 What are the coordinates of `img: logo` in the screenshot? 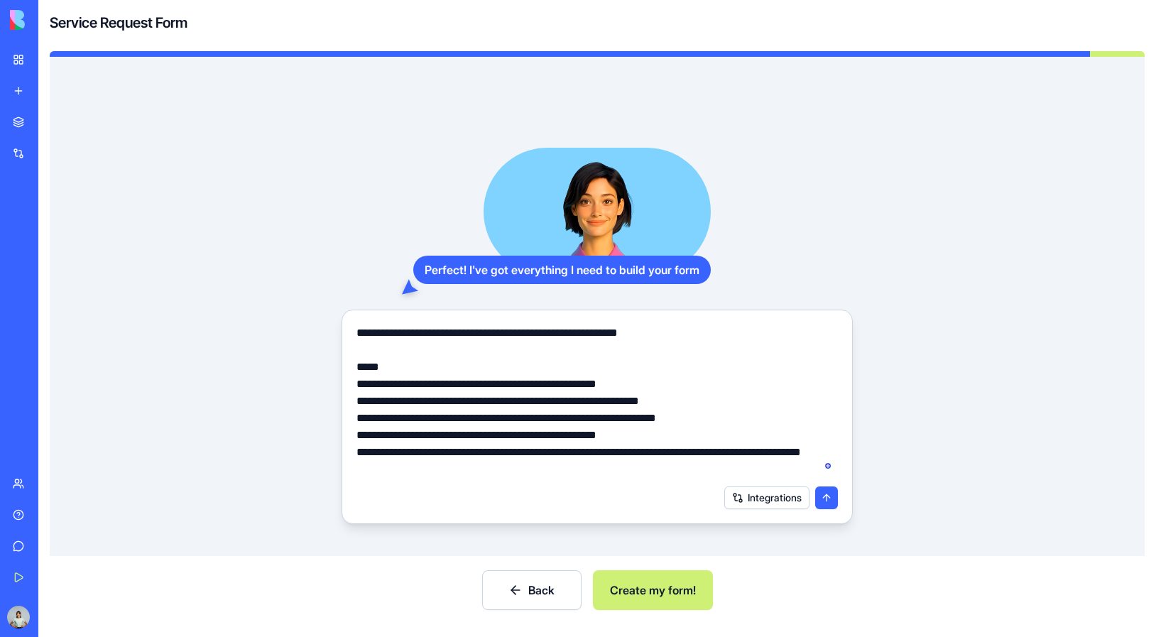 It's located at (54, 20).